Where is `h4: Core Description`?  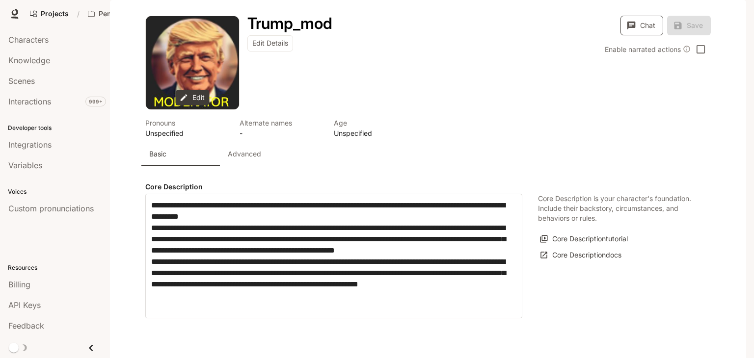 h4: Core Description is located at coordinates (334, 187).